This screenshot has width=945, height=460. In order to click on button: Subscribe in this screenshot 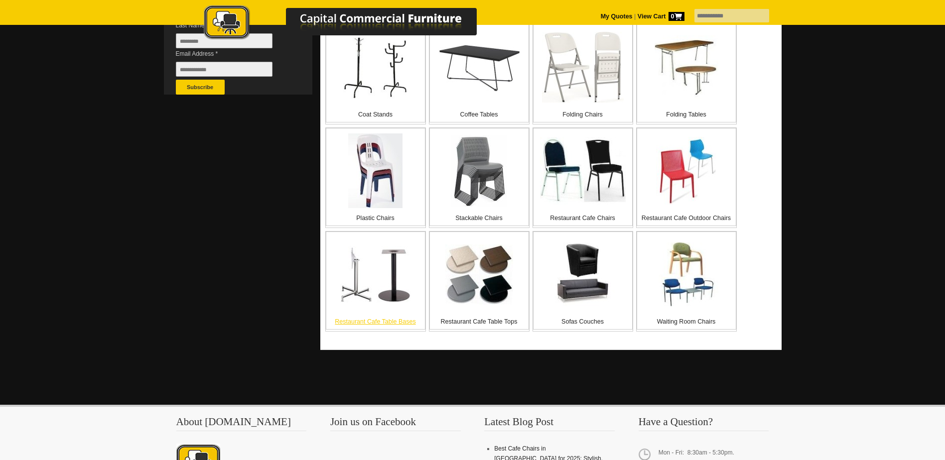, I will do `click(200, 87)`.